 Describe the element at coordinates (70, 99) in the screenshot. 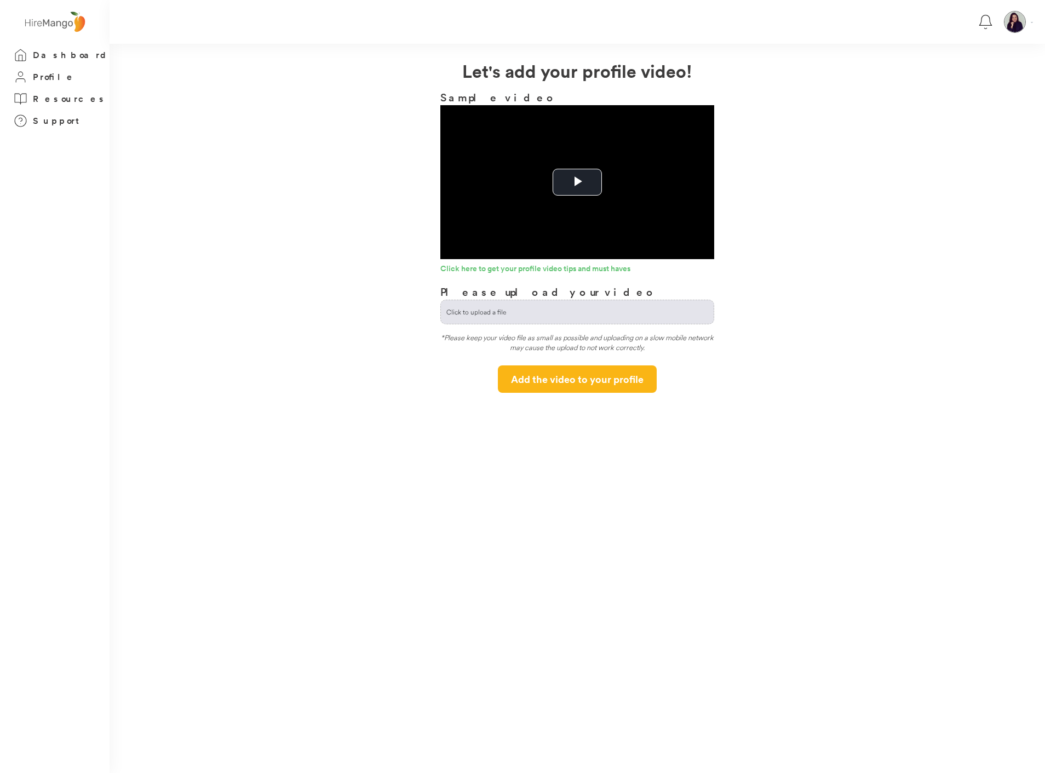

I see `h3: Resources` at that location.